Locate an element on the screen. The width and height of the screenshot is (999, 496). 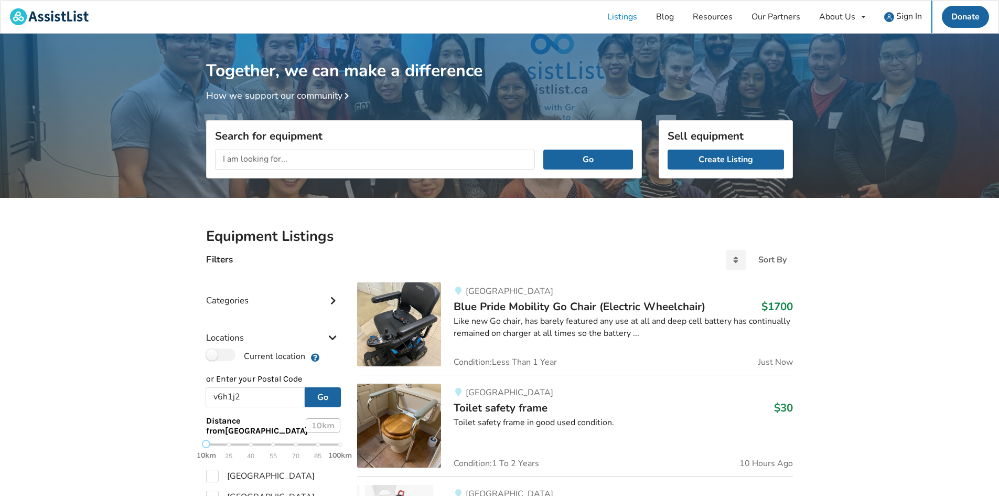
div: 10 km is located at coordinates (323, 425).